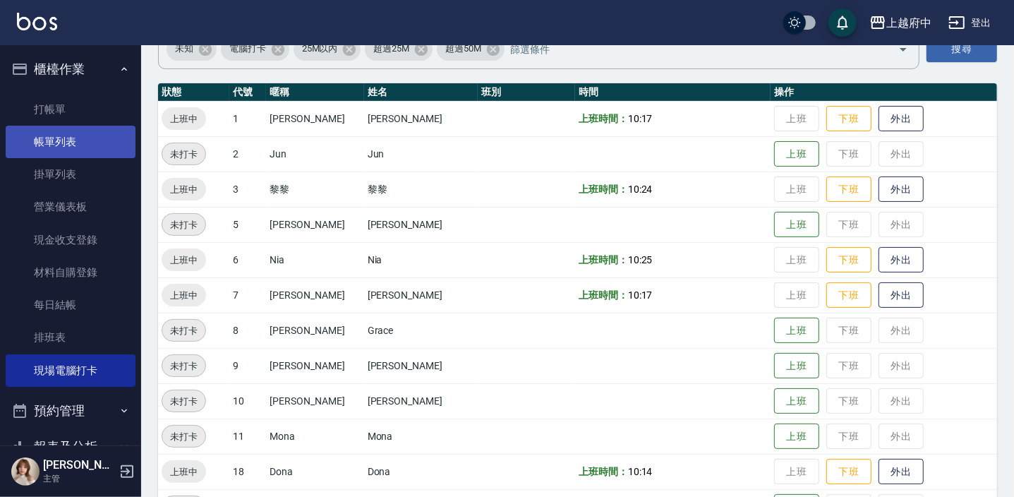 The image size is (1014, 497). What do you see at coordinates (71, 207) in the screenshot?
I see `a: 營業儀表板` at bounding box center [71, 207].